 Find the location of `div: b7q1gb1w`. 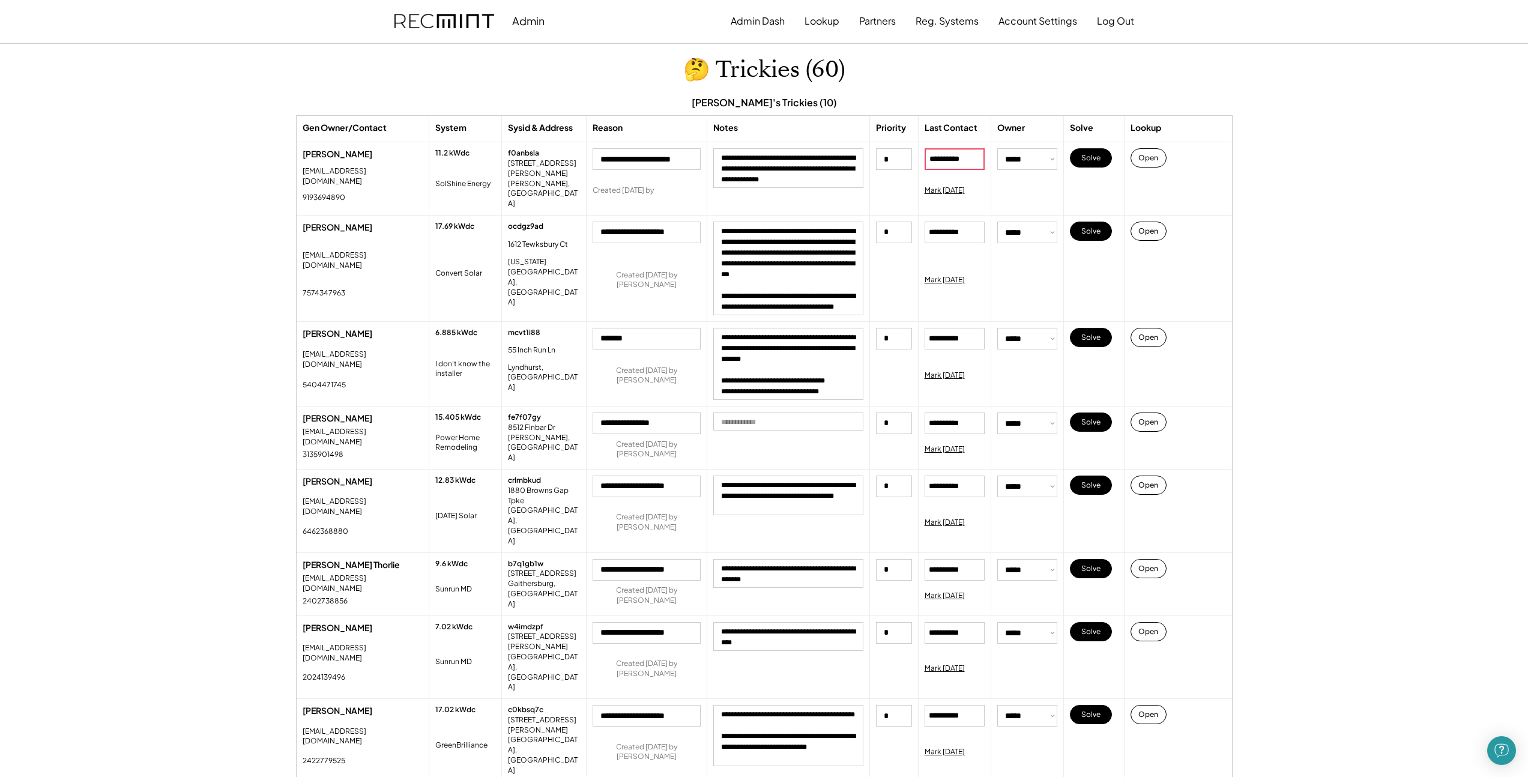

div: b7q1gb1w is located at coordinates (525, 564).